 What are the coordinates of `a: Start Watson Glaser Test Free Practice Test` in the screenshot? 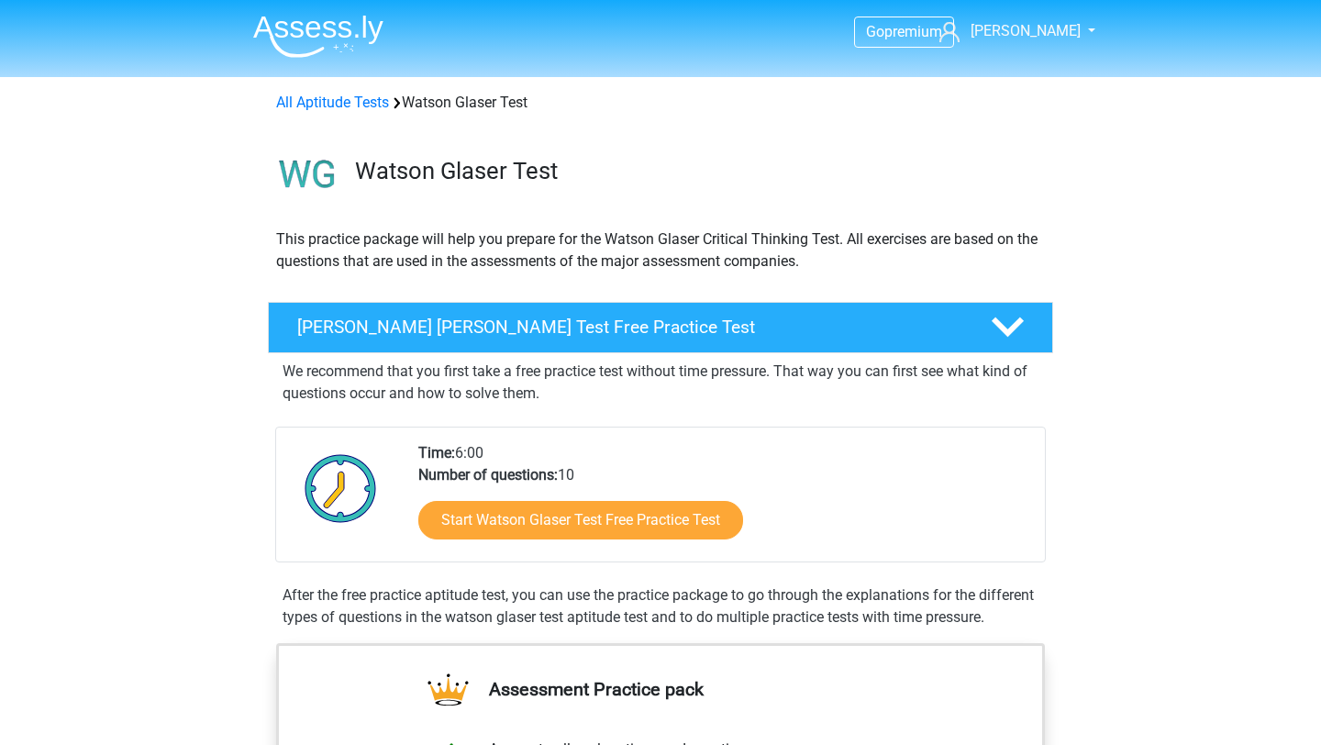 It's located at (581, 520).